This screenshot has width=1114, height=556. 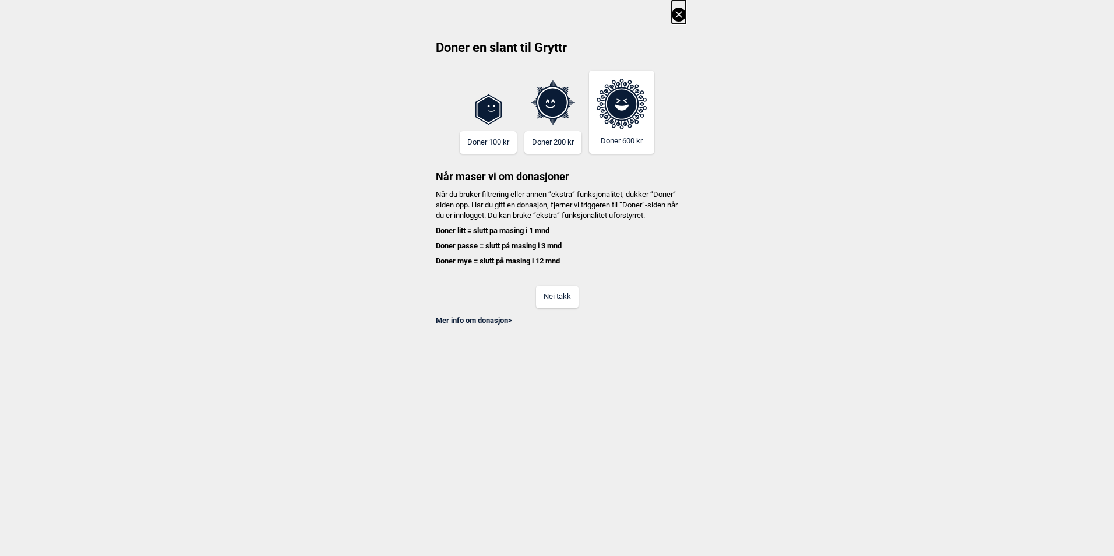 I want to click on button: Doner 600 kr, so click(x=622, y=112).